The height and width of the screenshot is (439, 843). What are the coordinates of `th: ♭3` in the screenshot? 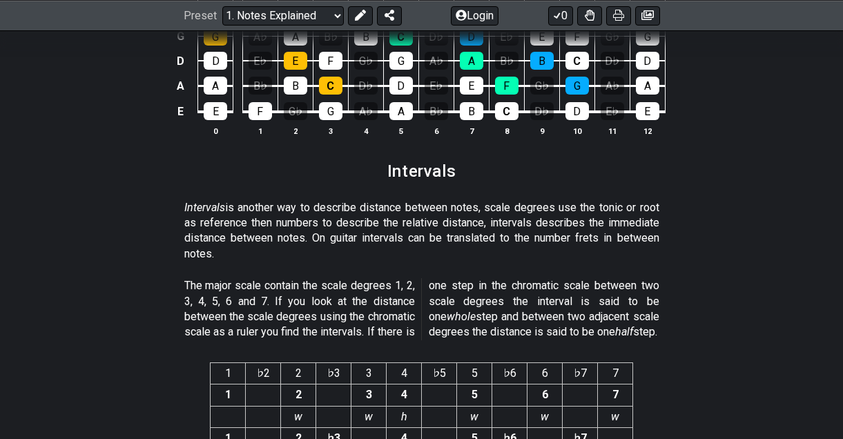 It's located at (334, 373).